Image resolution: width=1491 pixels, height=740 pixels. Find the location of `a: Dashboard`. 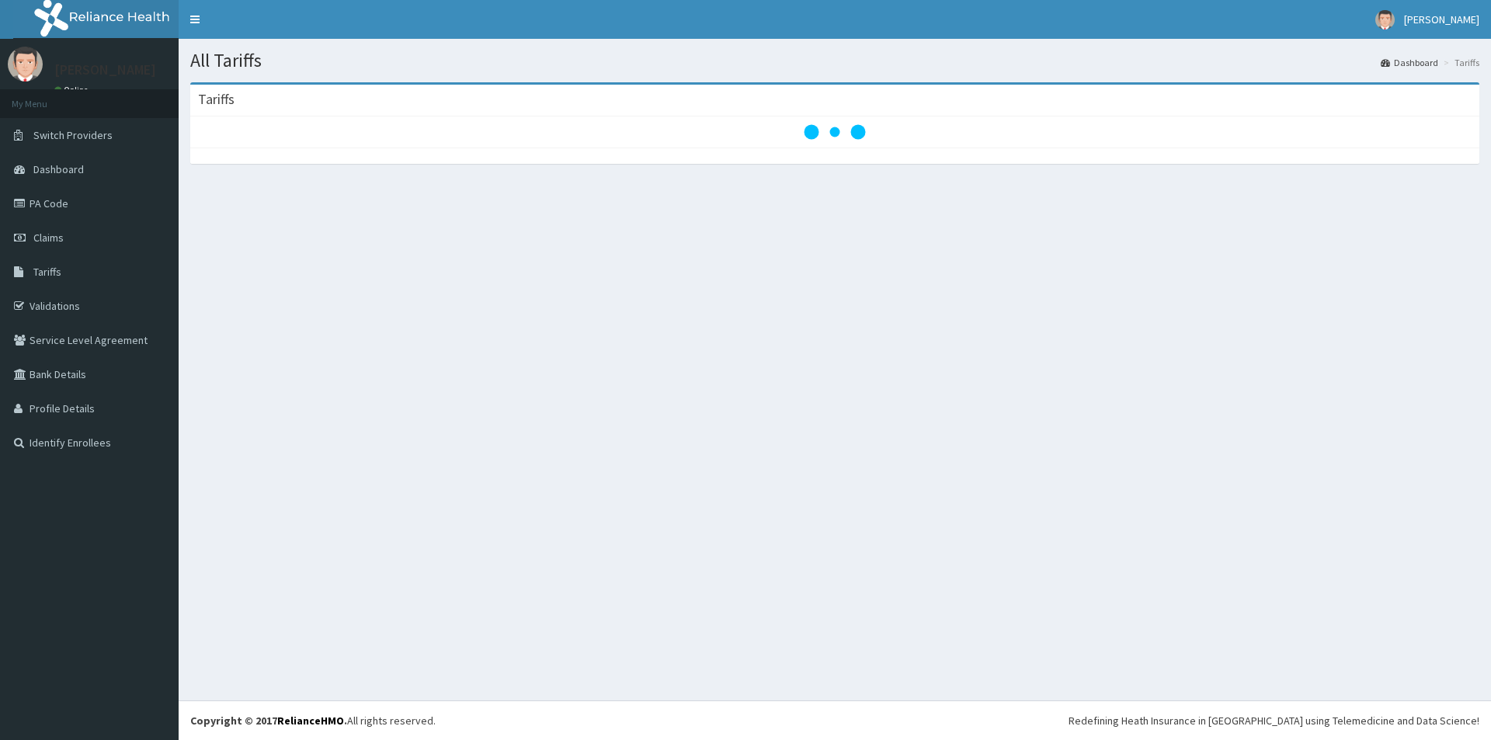

a: Dashboard is located at coordinates (1409, 62).